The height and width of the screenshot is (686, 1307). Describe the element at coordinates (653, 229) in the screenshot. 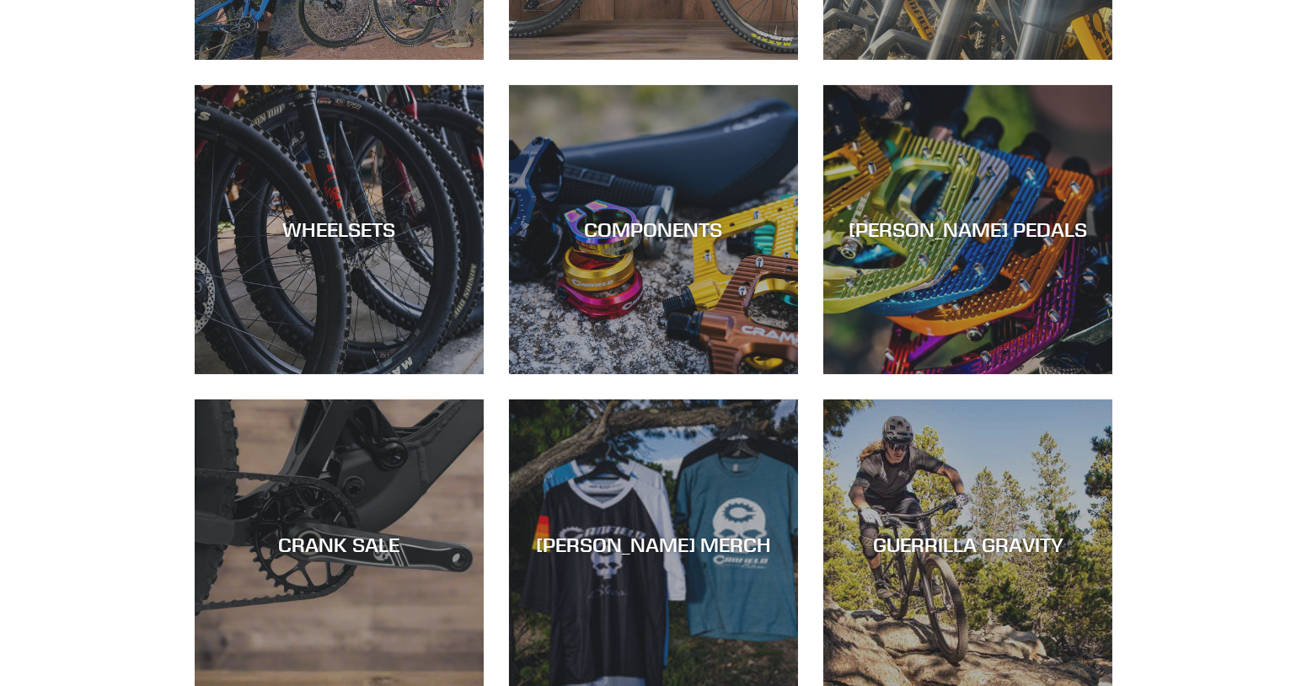

I see `a: COMPONENTS` at that location.